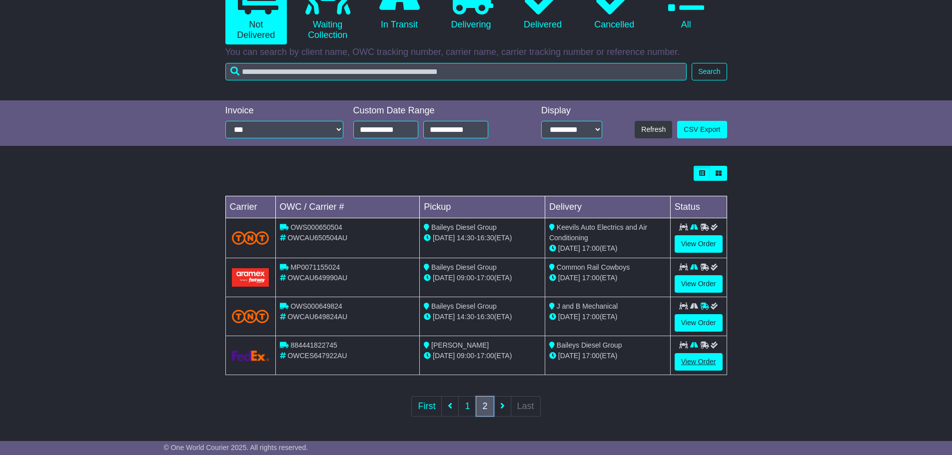 This screenshot has width=952, height=455. Describe the element at coordinates (317, 278) in the screenshot. I see `span: OWCAU649990AU` at that location.